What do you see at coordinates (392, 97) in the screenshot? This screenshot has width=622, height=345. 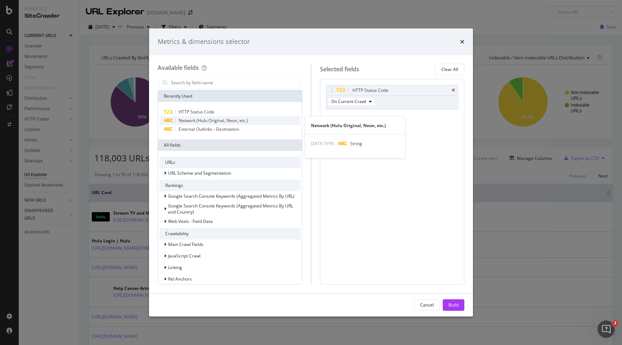 I see `div: HTTP Status CodetimesOn Current Crawl` at bounding box center [392, 97].